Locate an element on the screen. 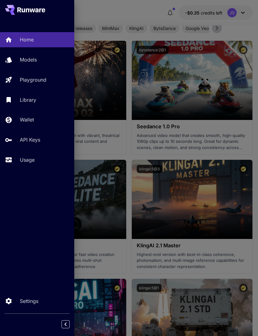 Image resolution: width=258 pixels, height=336 pixels. p: Home is located at coordinates (27, 40).